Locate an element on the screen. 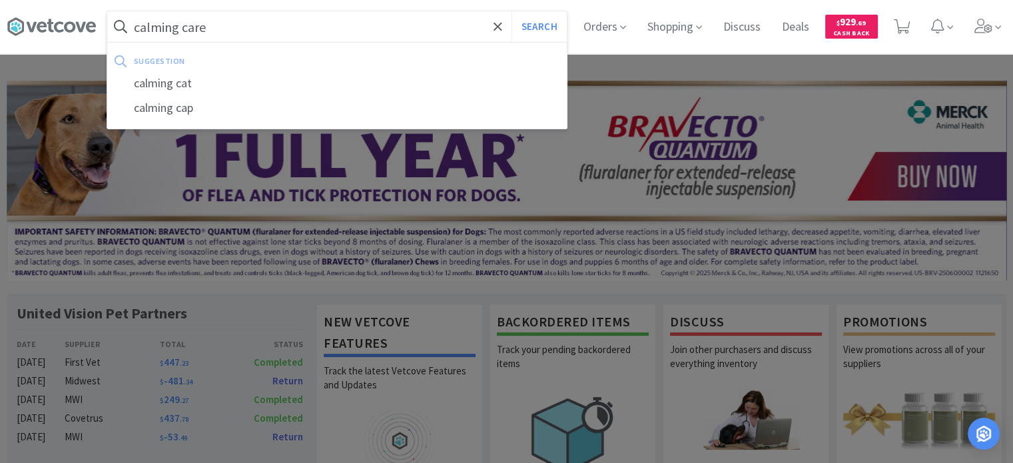 This screenshot has width=1013, height=463. span: . 69 is located at coordinates (861, 23).